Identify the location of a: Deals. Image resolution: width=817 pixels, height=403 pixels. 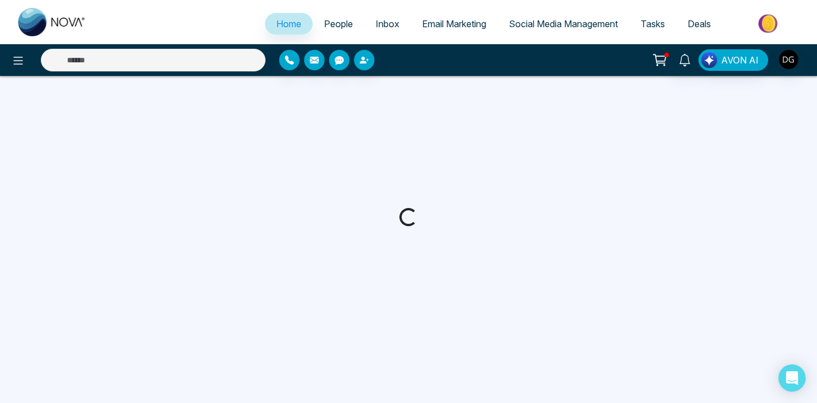
(699, 24).